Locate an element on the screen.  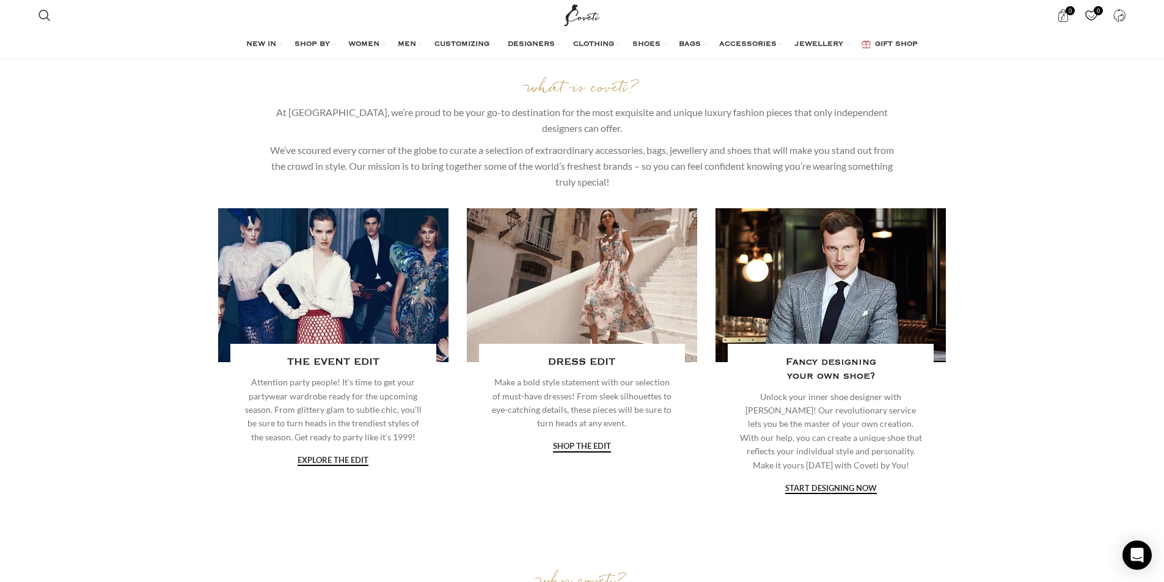
a: start designing now is located at coordinates (831, 489).